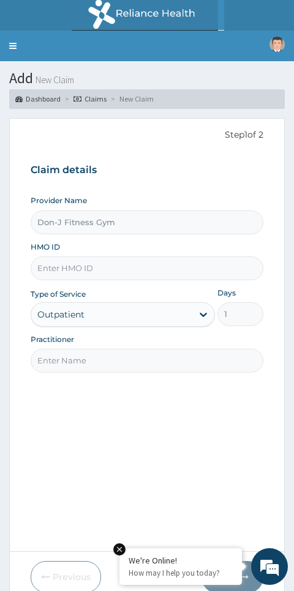  I want to click on img: d_794563401_company_1708531726252_794563401, so click(36, 77).